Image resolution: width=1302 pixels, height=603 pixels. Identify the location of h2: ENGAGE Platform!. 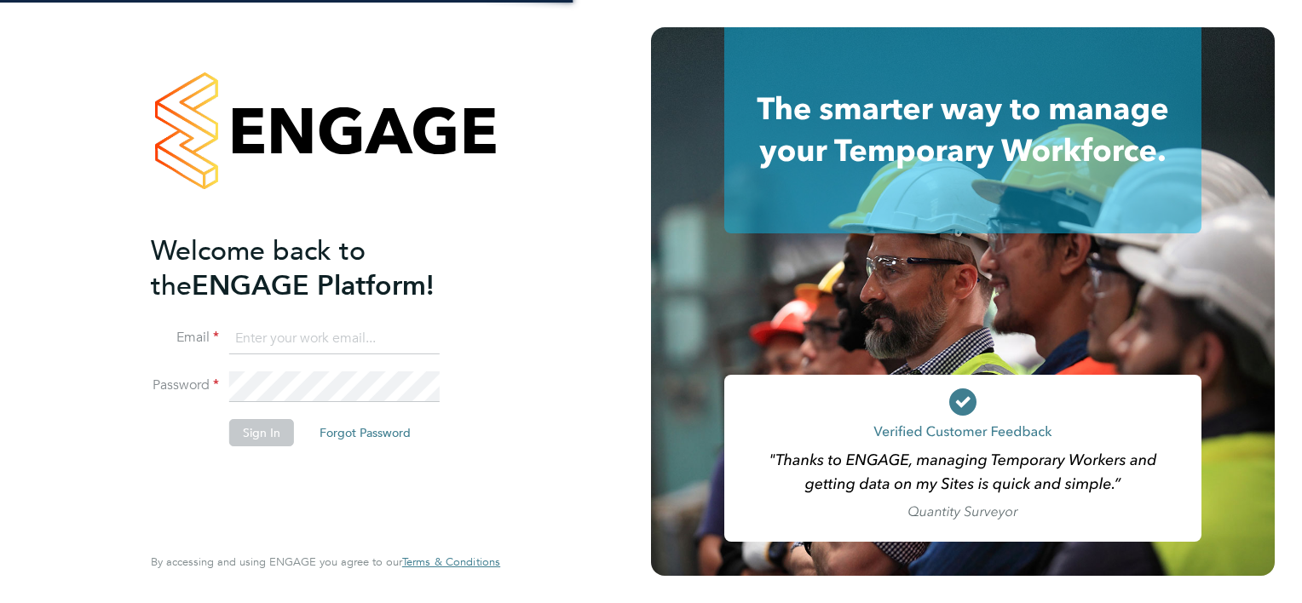
(317, 268).